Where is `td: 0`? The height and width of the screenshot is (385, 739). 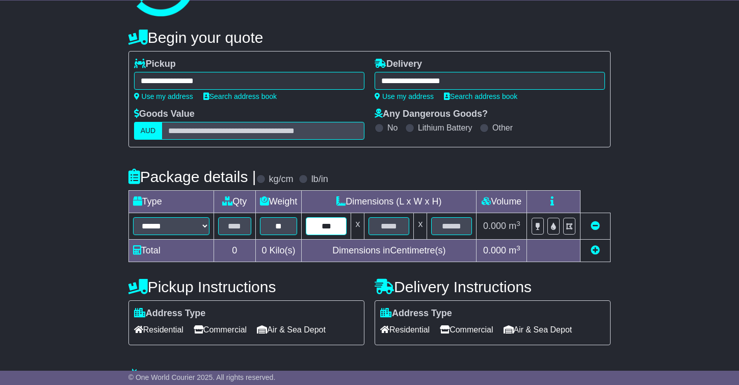
td: 0 is located at coordinates (234, 251).